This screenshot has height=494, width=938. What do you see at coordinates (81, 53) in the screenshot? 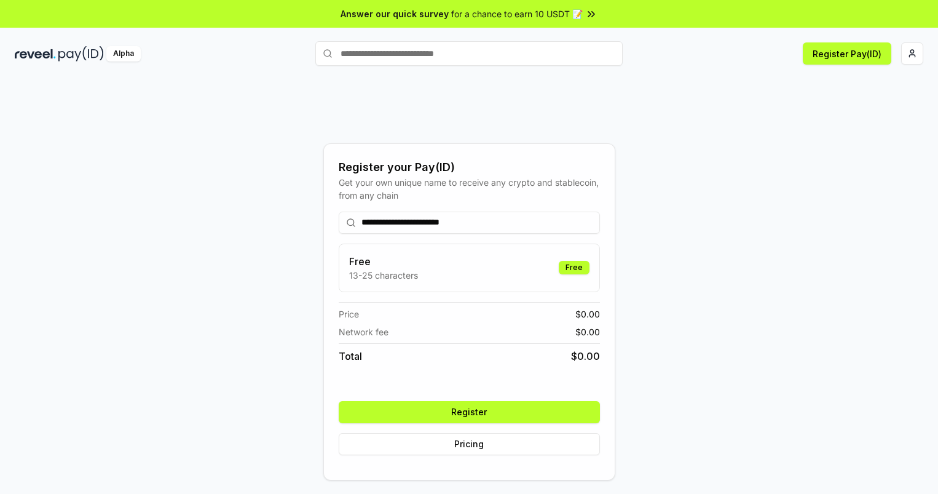
I see `img: pay_id` at bounding box center [81, 53].